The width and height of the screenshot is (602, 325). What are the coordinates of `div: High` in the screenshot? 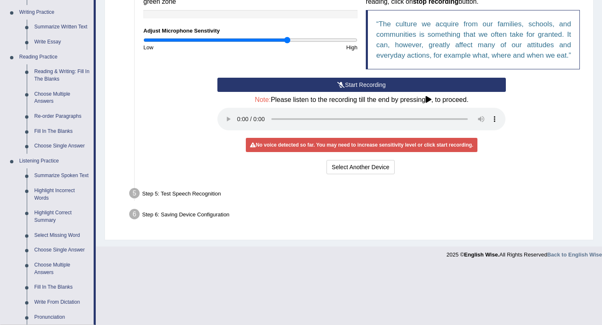 It's located at (306, 47).